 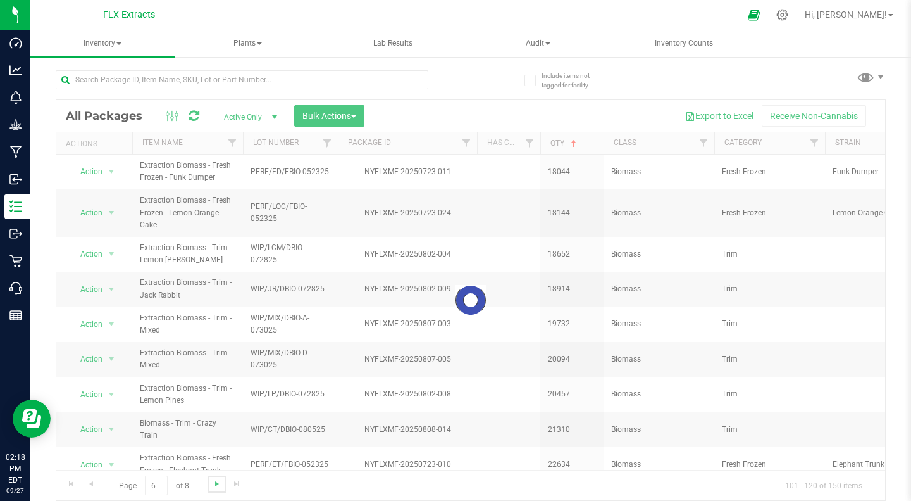 What do you see at coordinates (684, 44) in the screenshot?
I see `a: Inventory Counts` at bounding box center [684, 44].